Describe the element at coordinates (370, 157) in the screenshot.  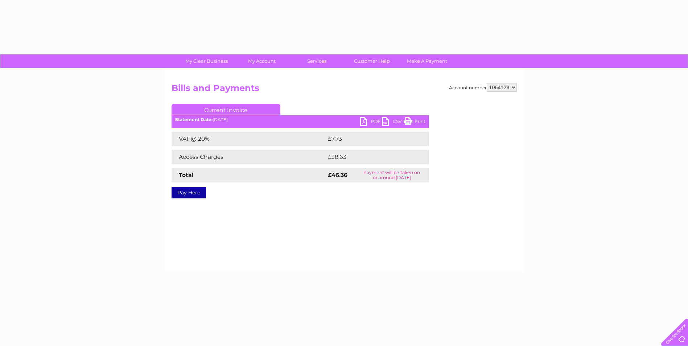
I see `td: £38.63` at that location.